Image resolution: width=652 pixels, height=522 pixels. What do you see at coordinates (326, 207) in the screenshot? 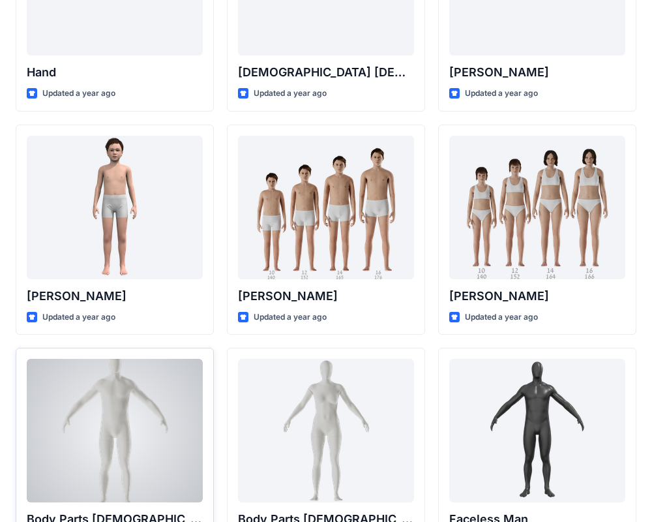
I see `a: Brandon` at bounding box center [326, 207].